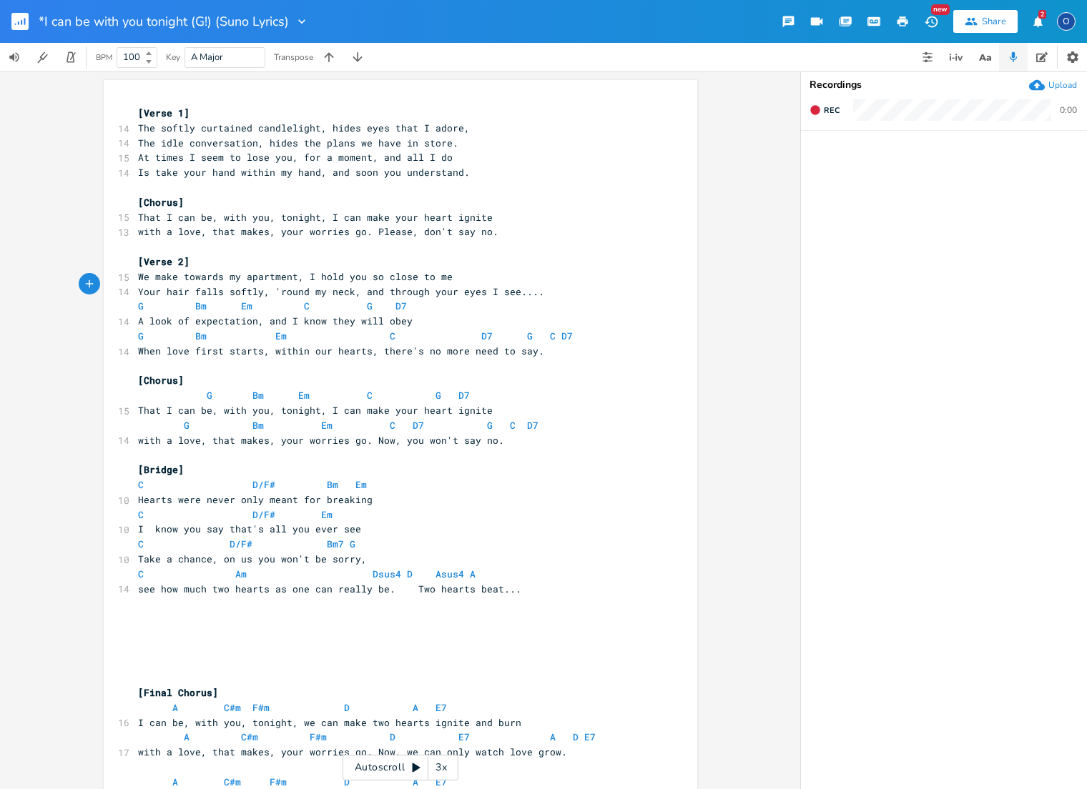 The width and height of the screenshot is (1087, 789). I want to click on button: Upload, so click(1052, 85).